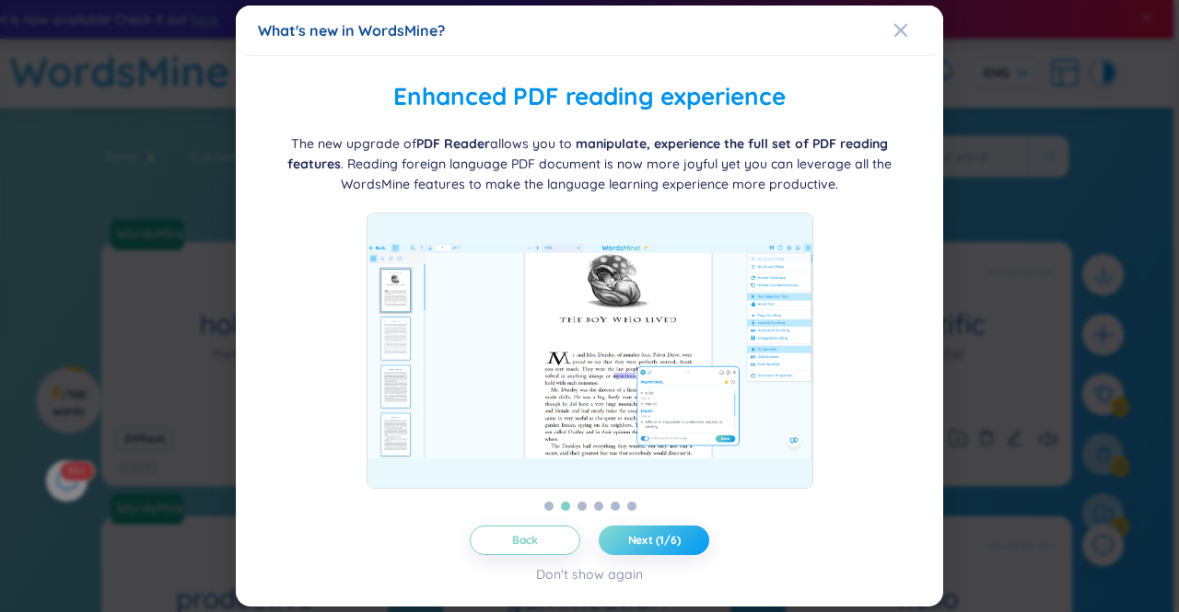 The image size is (1179, 612). I want to click on button: Close, so click(918, 30).